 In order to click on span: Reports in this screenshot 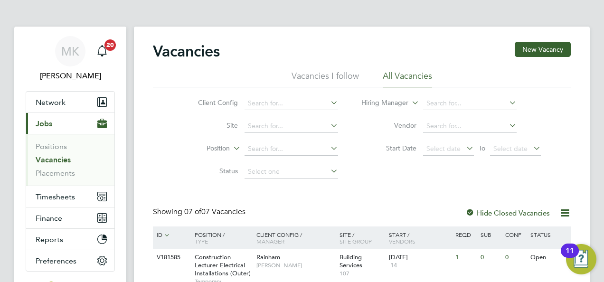, I will do `click(49, 239)`.